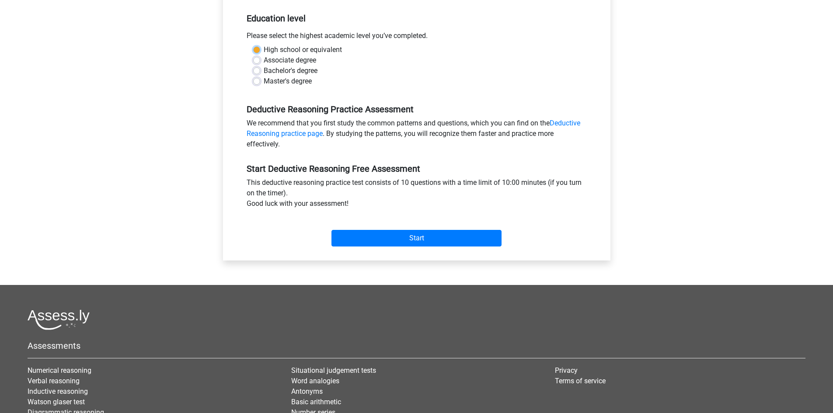 This screenshot has height=413, width=833. I want to click on div: Please select the highest academic level you’ve completed., so click(417, 38).